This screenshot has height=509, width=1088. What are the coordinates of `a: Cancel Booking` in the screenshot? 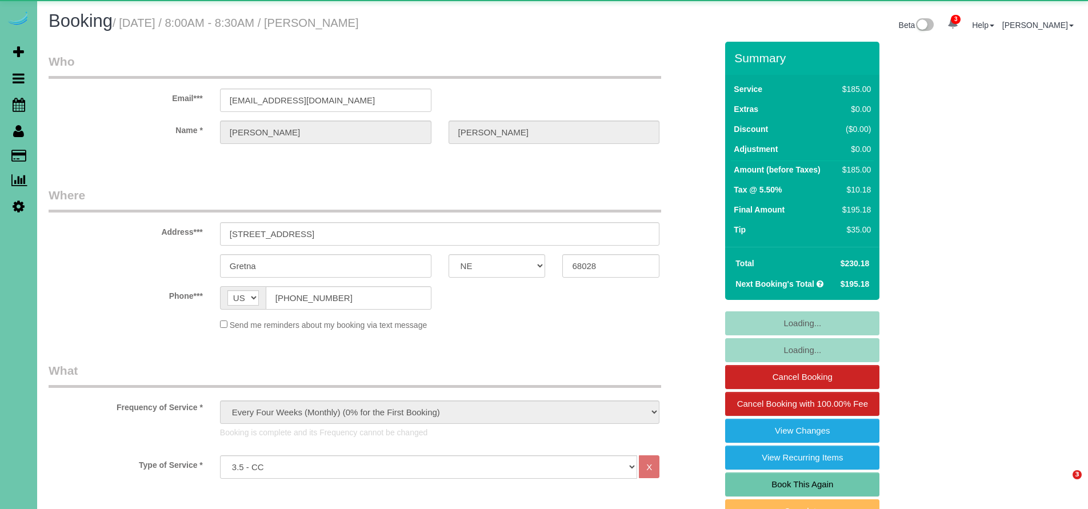 It's located at (802, 377).